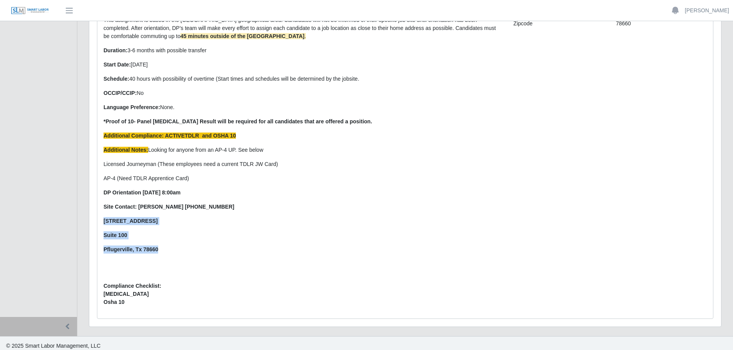 The image size is (733, 350). Describe the element at coordinates (131, 250) in the screenshot. I see `strong: Pflugerville, Tx 78660` at that location.